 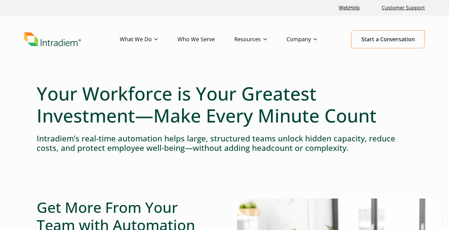 What do you see at coordinates (148, 39) in the screenshot?
I see `a: What We Do` at bounding box center [148, 39].